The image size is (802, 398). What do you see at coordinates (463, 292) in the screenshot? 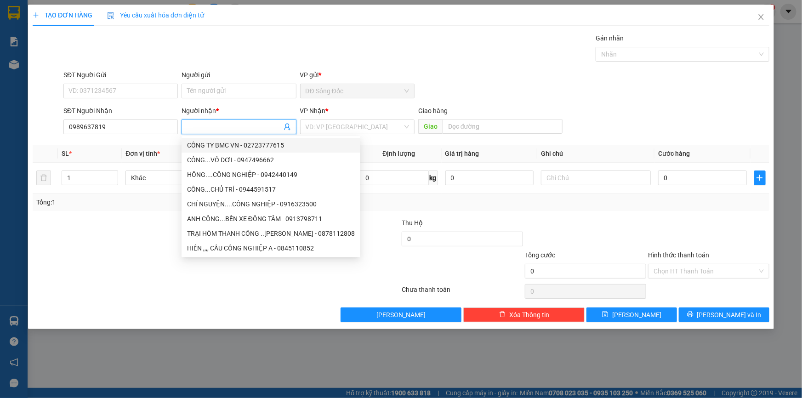
I see `div: Chưa thanh toán` at bounding box center [463, 292].